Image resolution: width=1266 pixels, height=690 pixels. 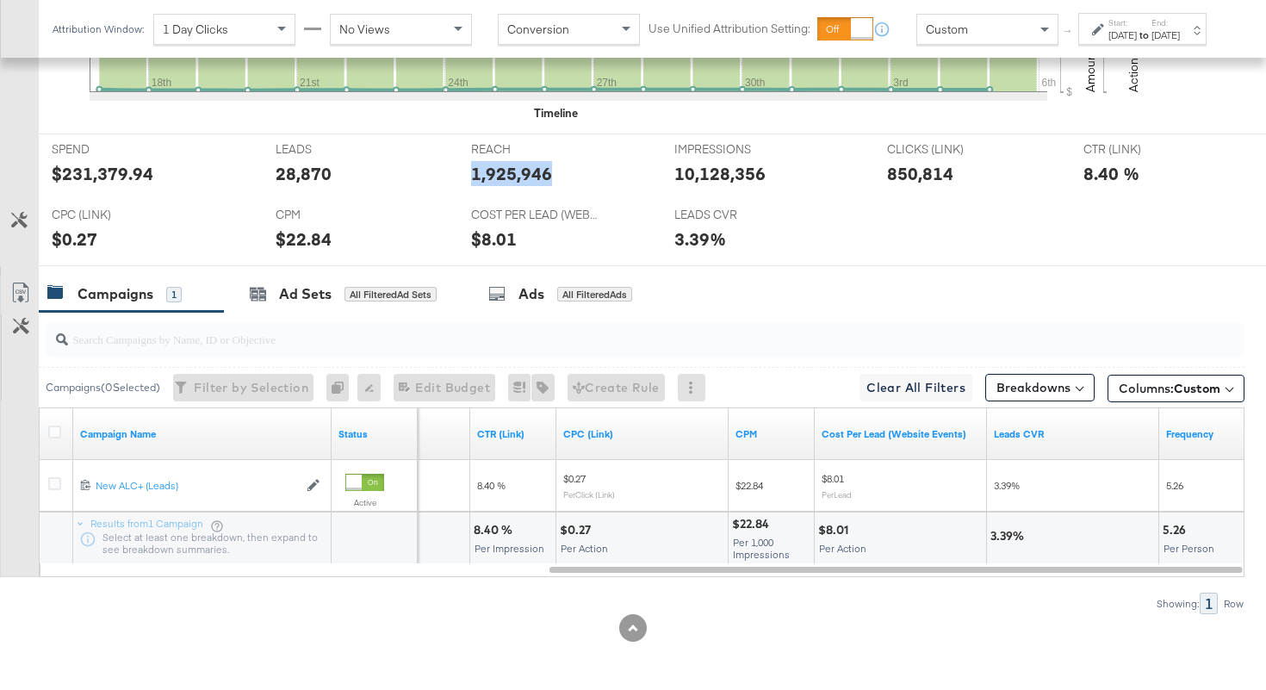 I want to click on strong: to, so click(x=1144, y=34).